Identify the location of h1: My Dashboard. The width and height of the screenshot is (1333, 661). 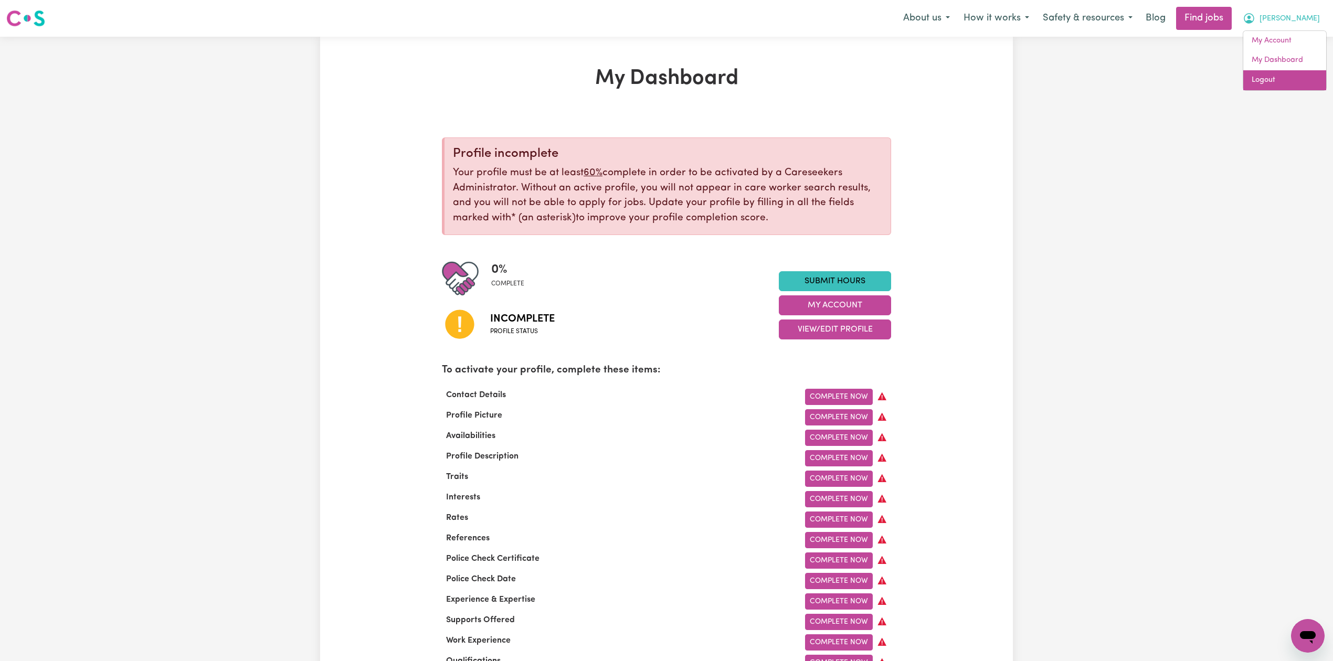
(666, 79).